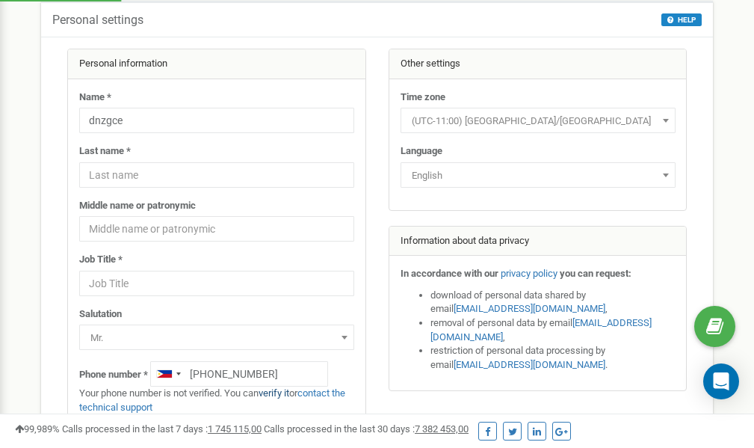 This screenshot has height=448, width=754. What do you see at coordinates (239, 374) in the screenshot?
I see `input: +1-800-555-55-55` at bounding box center [239, 374].